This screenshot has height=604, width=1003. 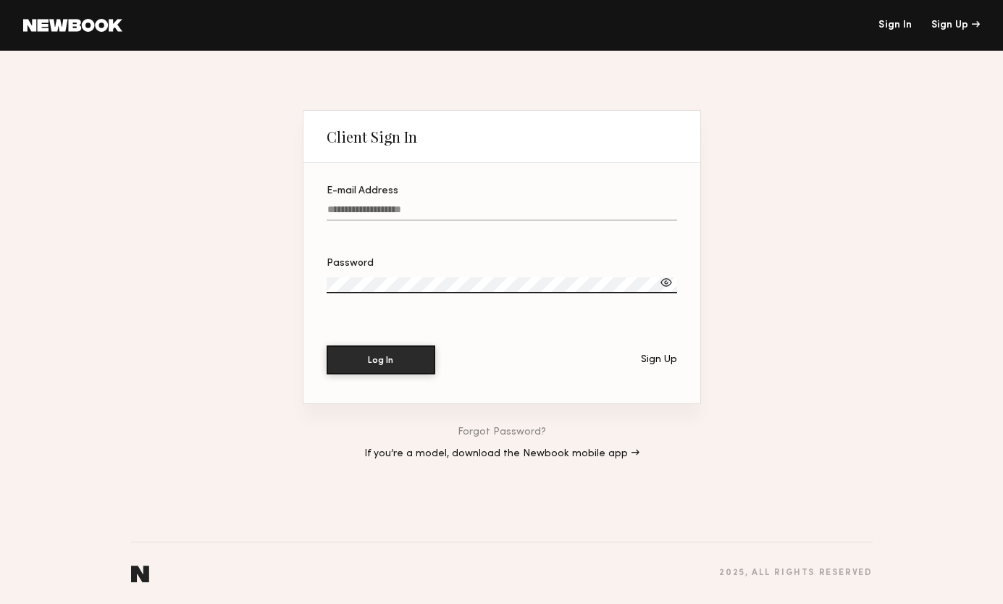 What do you see at coordinates (381, 360) in the screenshot?
I see `button: Log In` at bounding box center [381, 360].